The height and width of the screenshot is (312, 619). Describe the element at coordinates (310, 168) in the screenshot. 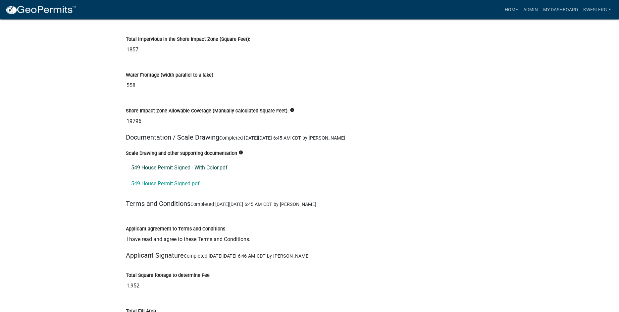

I see `a: 549 House Permit Signed - With Color.pdf` at that location.